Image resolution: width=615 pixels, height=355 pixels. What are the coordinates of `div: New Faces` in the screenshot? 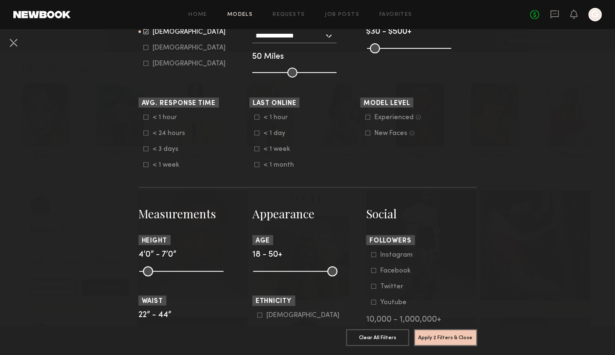 It's located at (390, 133).